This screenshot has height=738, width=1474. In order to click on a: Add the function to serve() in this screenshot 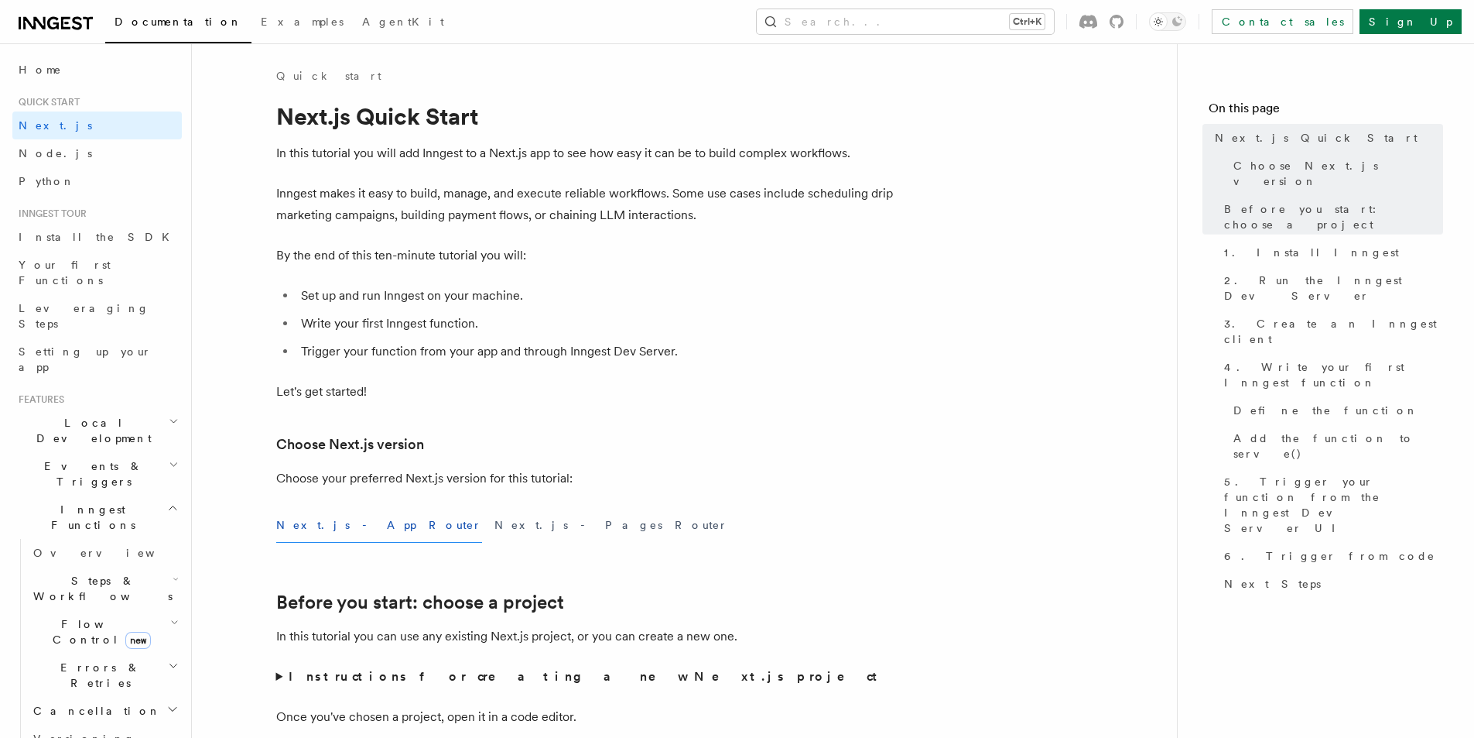, I will do `click(1335, 446)`.